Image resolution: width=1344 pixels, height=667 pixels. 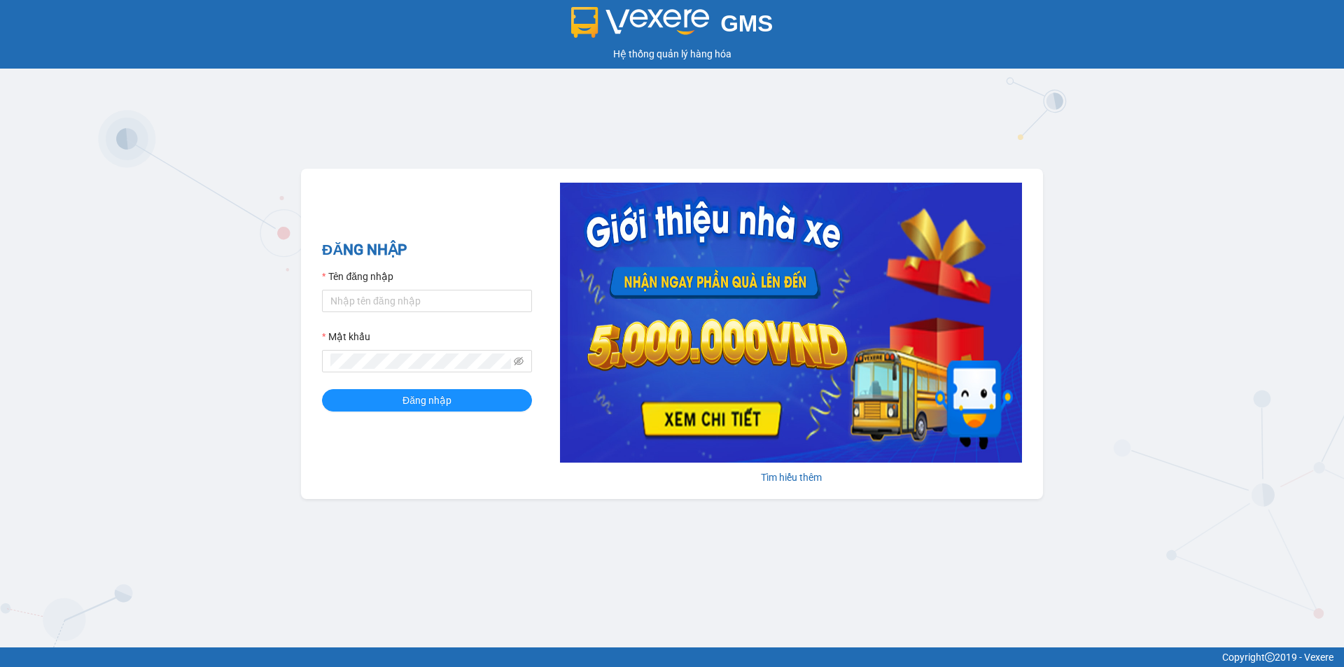 What do you see at coordinates (791, 477) in the screenshot?
I see `div: Tìm hiểu thêm` at bounding box center [791, 477].